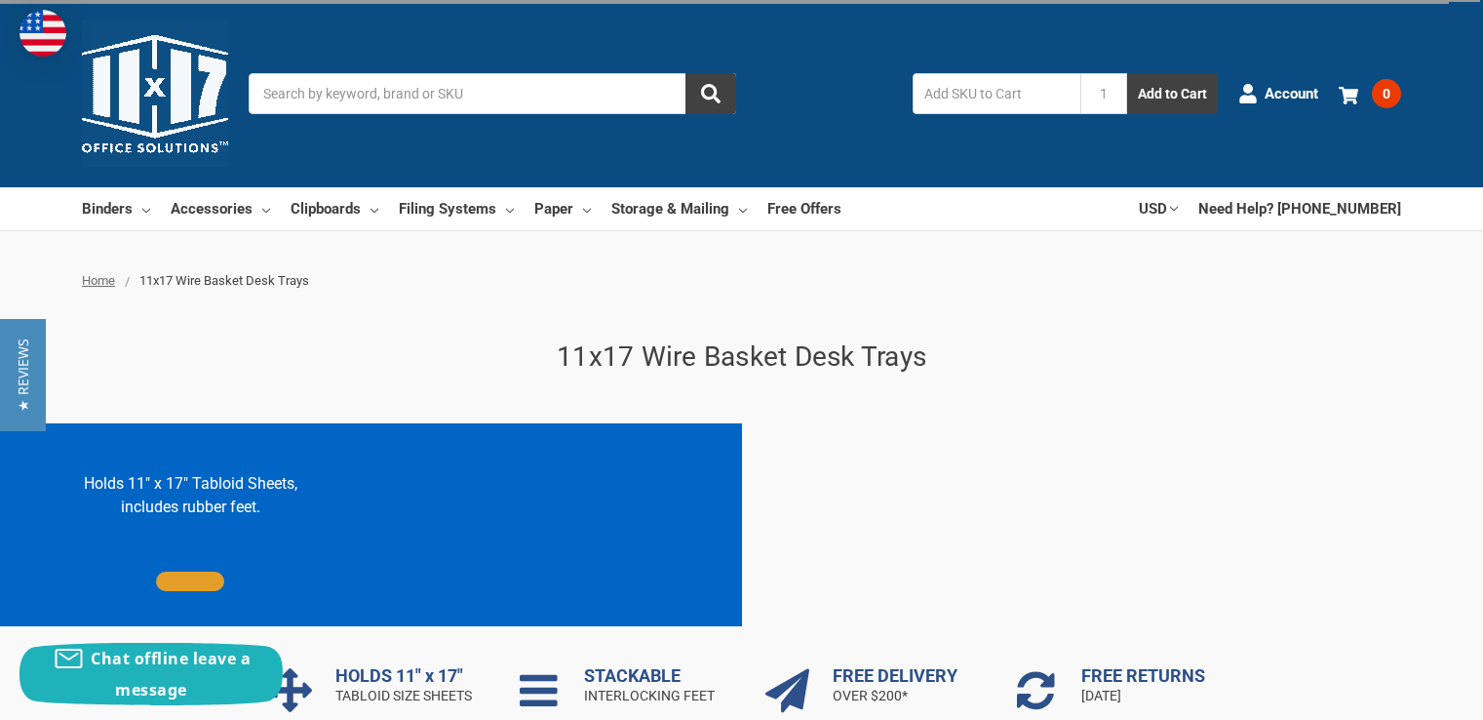 This screenshot has width=1483, height=720. Describe the element at coordinates (155, 94) in the screenshot. I see `img: 11x17.com` at that location.